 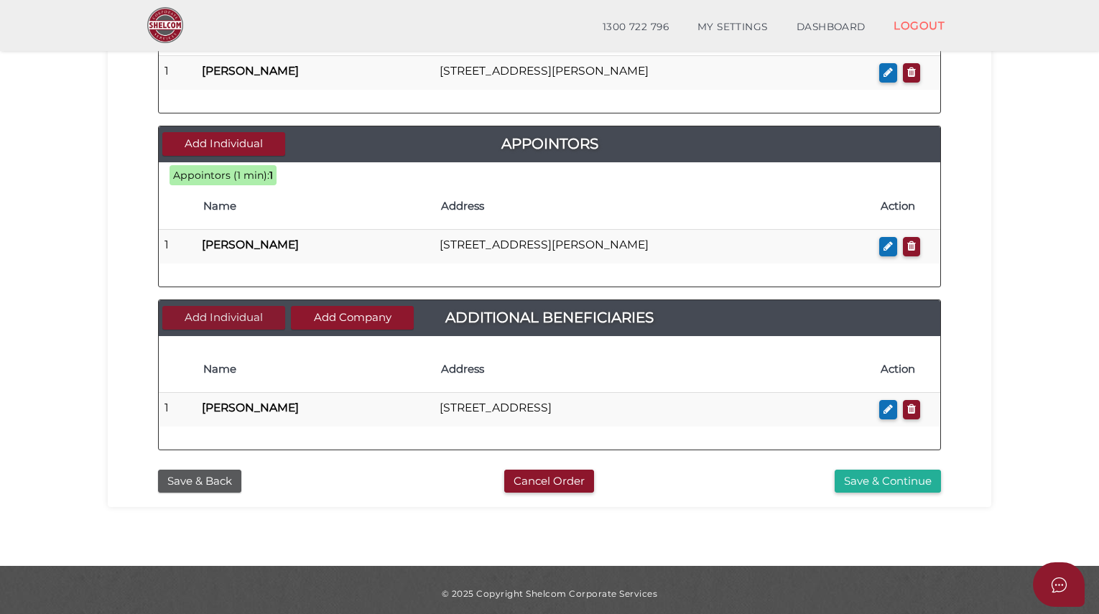 What do you see at coordinates (888, 481) in the screenshot?
I see `button: Save & Continue` at bounding box center [888, 481].